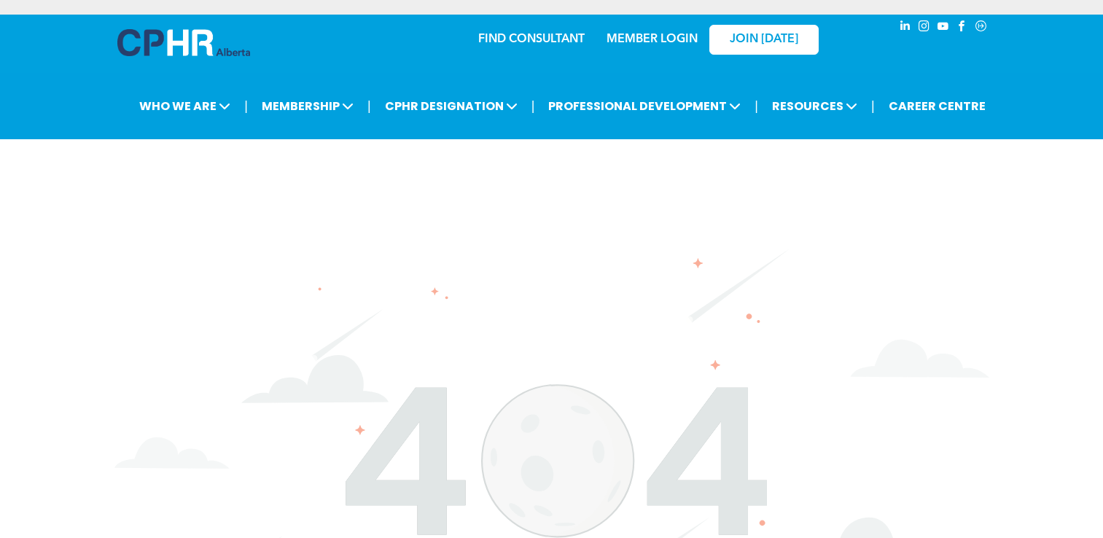 This screenshot has width=1103, height=538. Describe the element at coordinates (906, 28) in the screenshot. I see `a: linkedin` at that location.